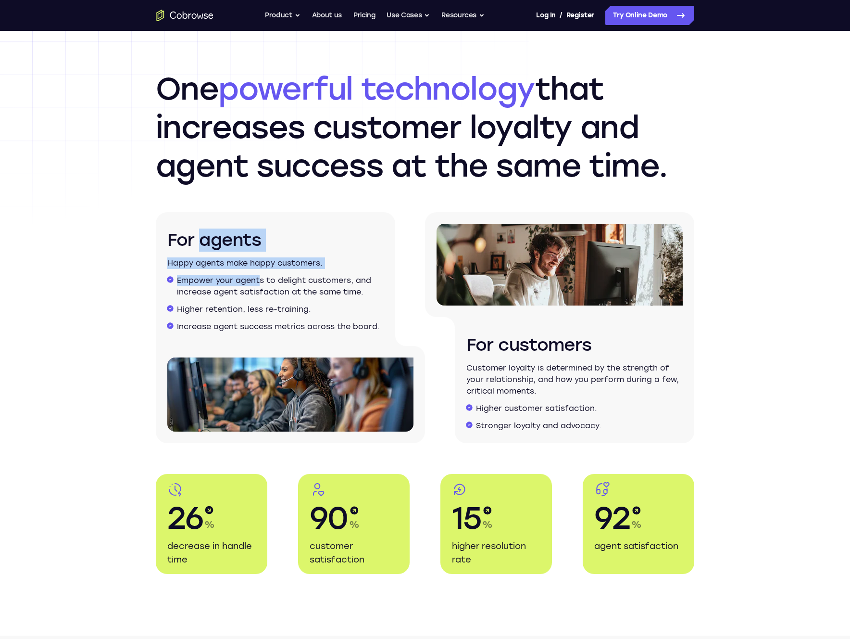  Describe the element at coordinates (463, 15) in the screenshot. I see `button: Resources` at that location.